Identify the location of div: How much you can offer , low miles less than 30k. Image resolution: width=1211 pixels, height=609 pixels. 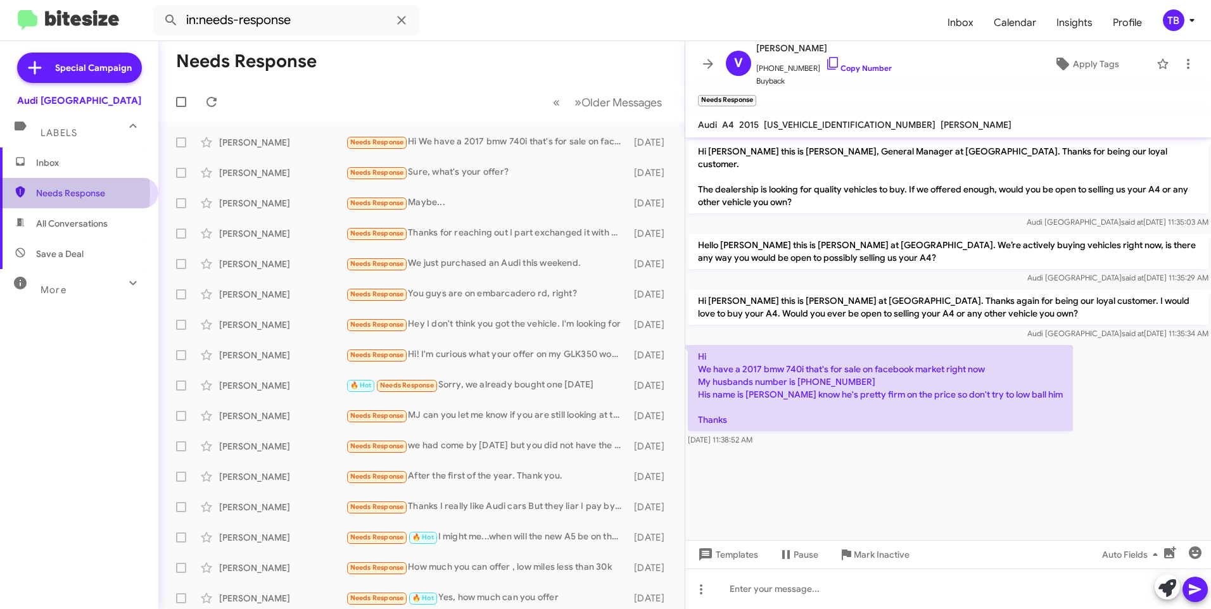
(487, 568).